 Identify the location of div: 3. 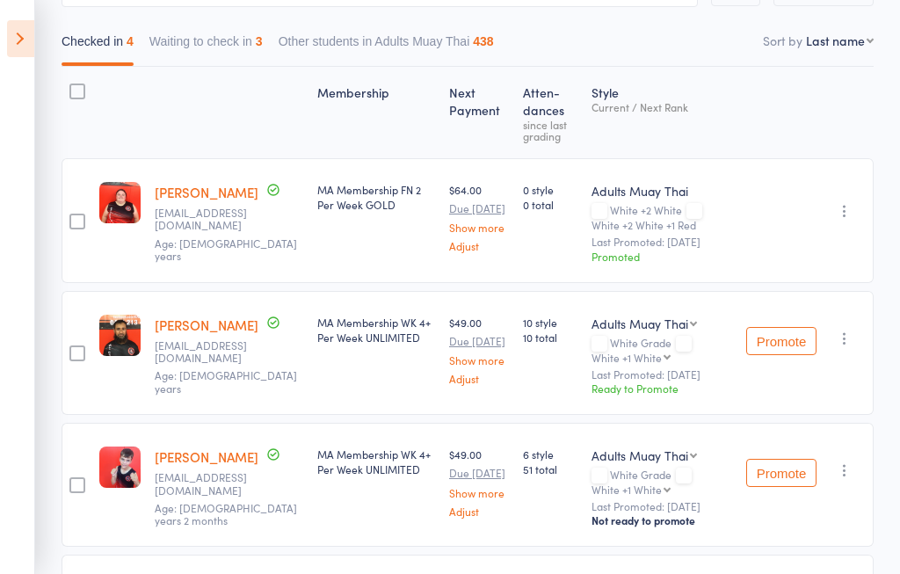
(259, 41).